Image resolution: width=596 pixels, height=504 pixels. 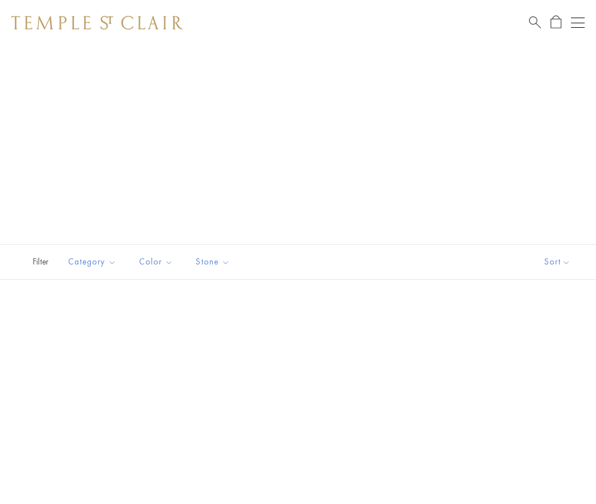 What do you see at coordinates (156, 262) in the screenshot?
I see `button: Color` at bounding box center [156, 262].